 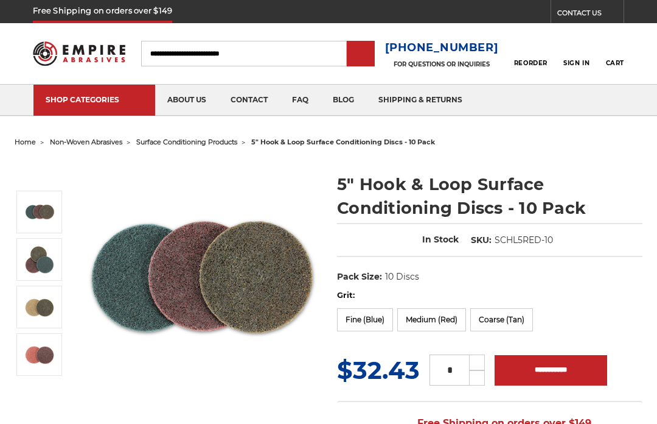 I want to click on a: blog, so click(x=343, y=100).